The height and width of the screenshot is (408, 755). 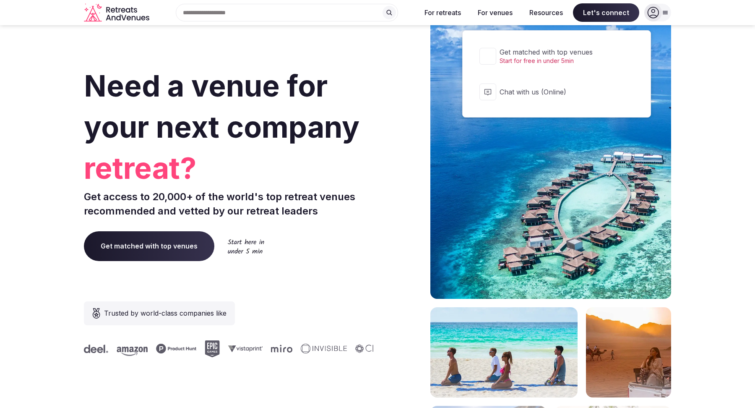 What do you see at coordinates (96, 348) in the screenshot?
I see `svg: Deel company logo` at bounding box center [96, 348].